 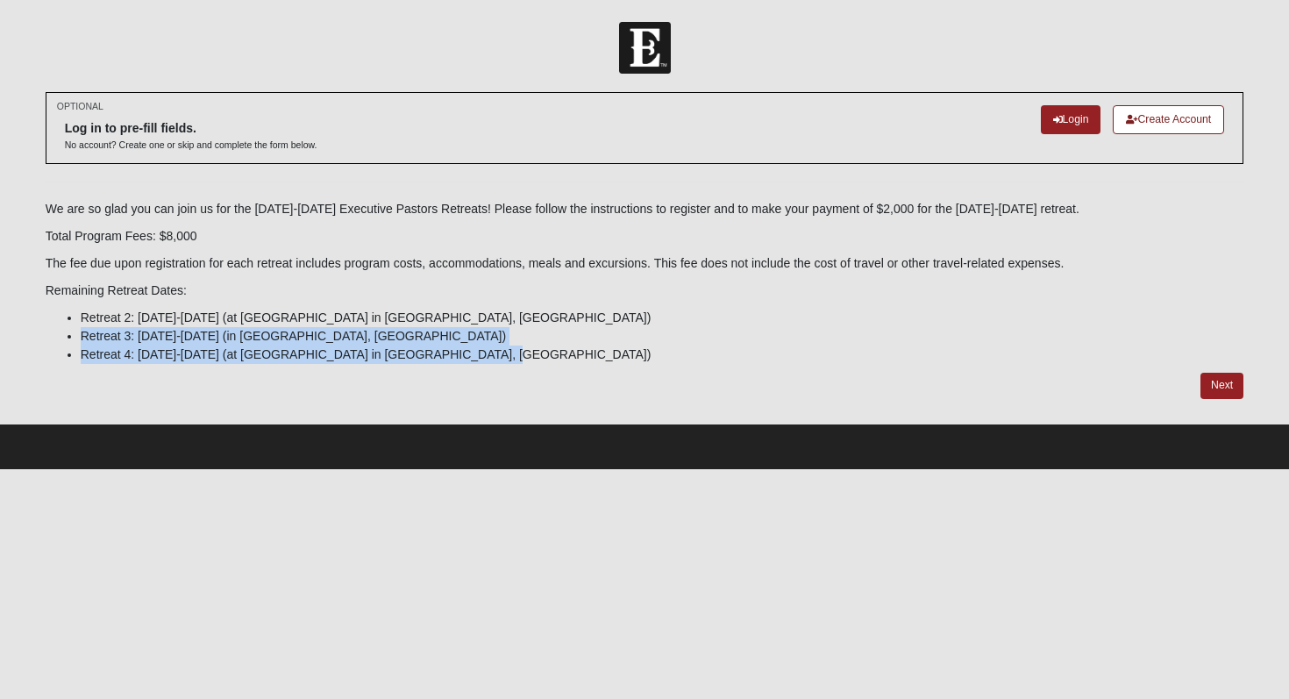 What do you see at coordinates (644, 236) in the screenshot?
I see `p: Total Program Fees: $8,000` at bounding box center [644, 236].